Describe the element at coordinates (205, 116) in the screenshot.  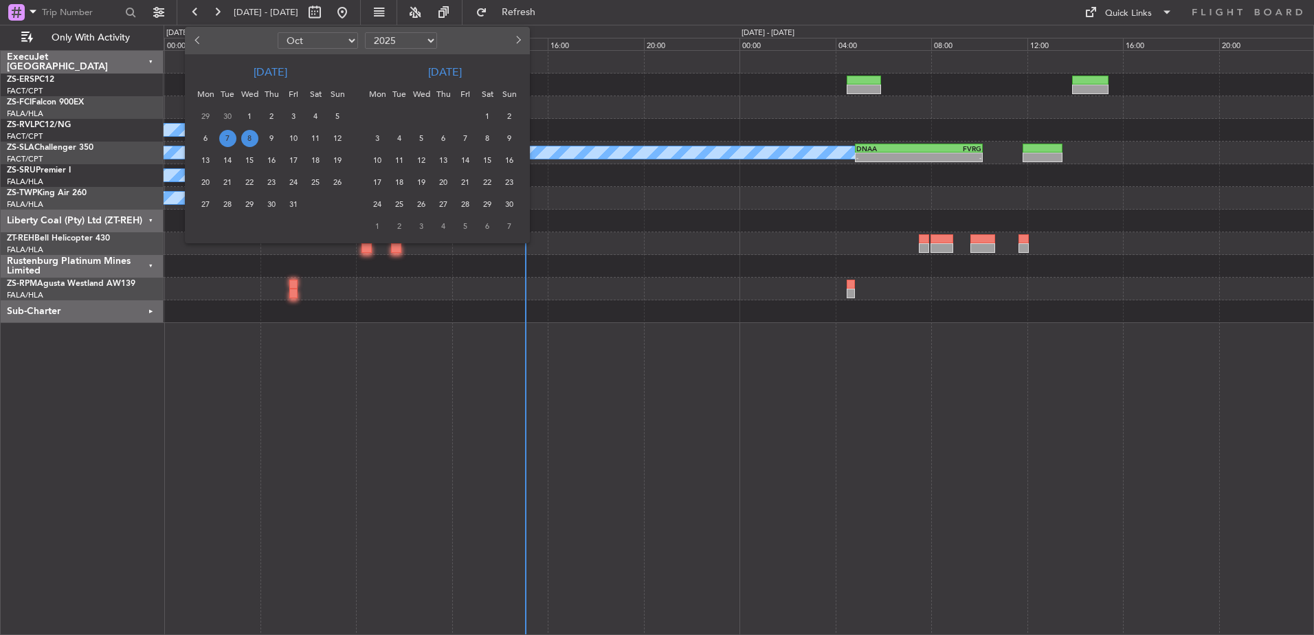
I see `div: 29-9-2025` at that location.